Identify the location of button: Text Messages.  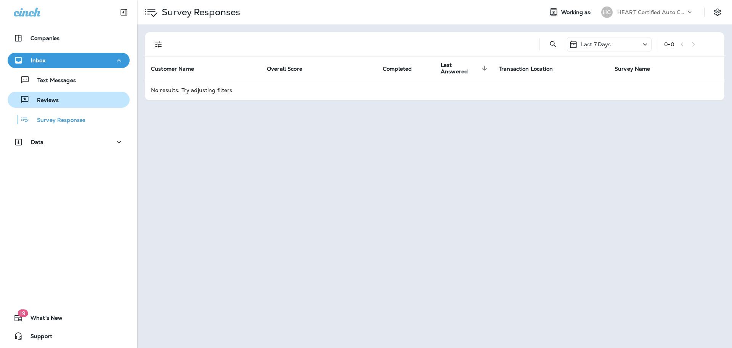
(69, 80).